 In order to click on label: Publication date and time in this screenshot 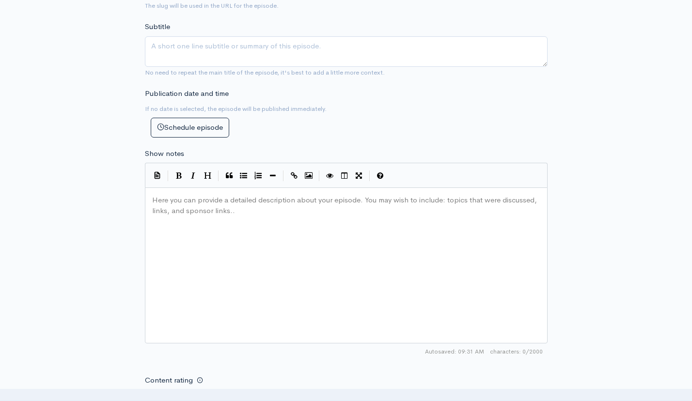, I will do `click(187, 94)`.